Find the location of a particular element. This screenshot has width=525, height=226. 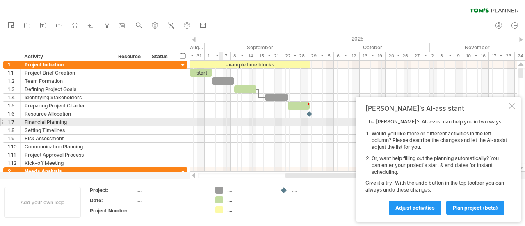

a: Adjust activities is located at coordinates (415, 208).